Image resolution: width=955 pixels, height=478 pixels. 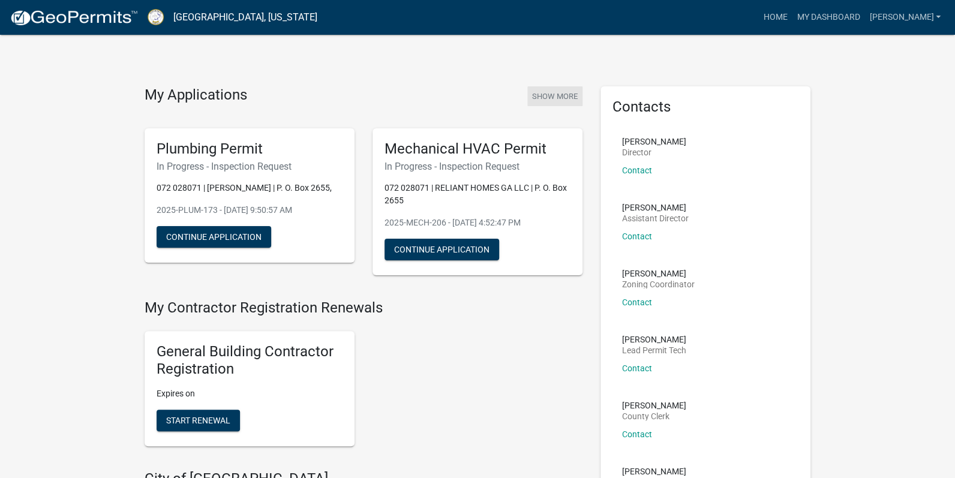 I want to click on h5: General Building Contractor Registration, so click(x=249, y=360).